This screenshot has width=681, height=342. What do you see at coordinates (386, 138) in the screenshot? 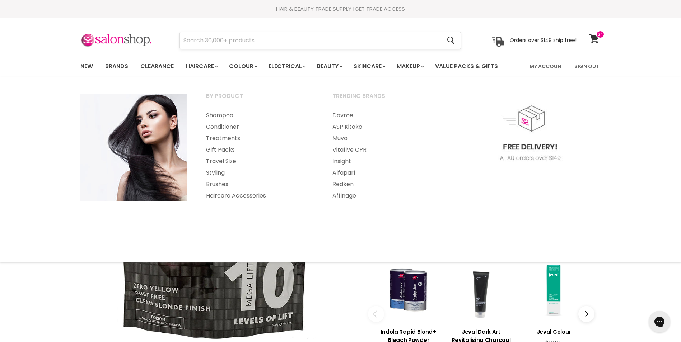
I see `a: Muvo` at bounding box center [386, 138].